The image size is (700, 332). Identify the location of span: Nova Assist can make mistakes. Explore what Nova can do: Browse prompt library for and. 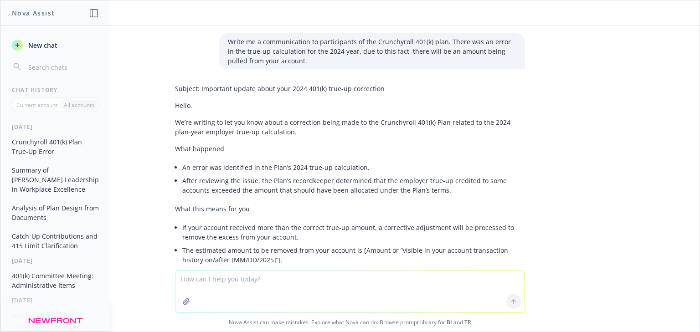
(350, 322).